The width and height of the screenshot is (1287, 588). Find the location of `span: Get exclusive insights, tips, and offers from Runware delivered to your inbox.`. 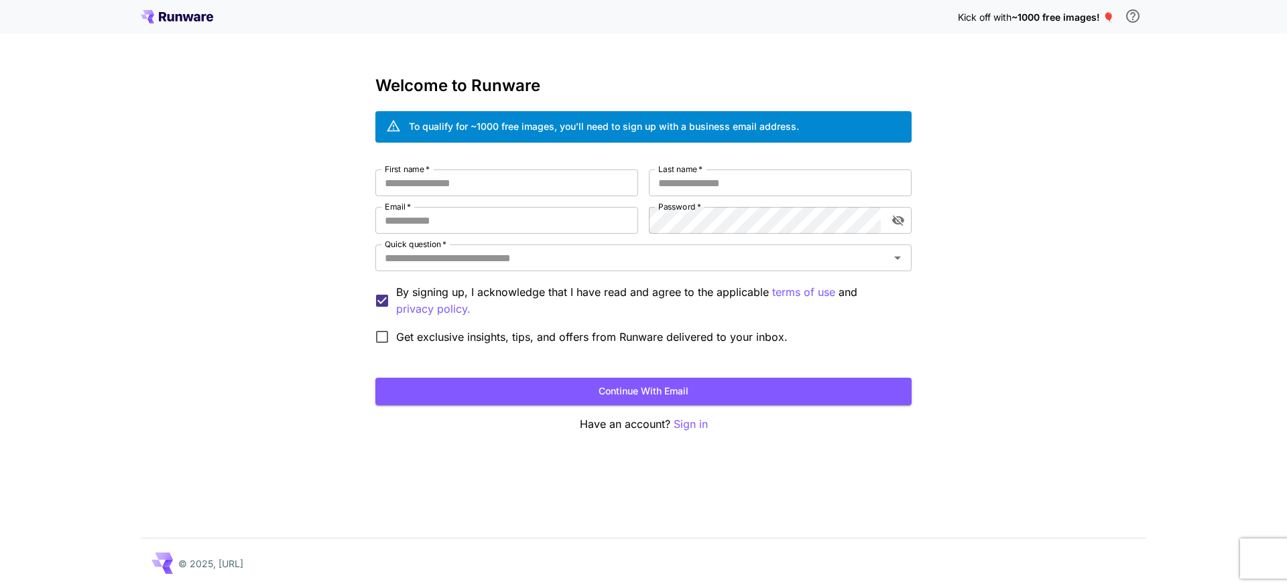

span: Get exclusive insights, tips, and offers from Runware delivered to your inbox. is located at coordinates (592, 337).